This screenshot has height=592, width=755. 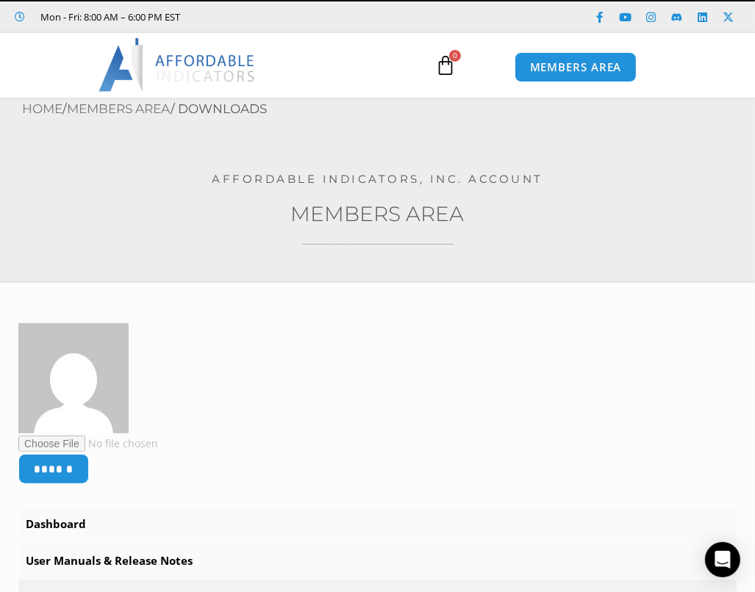 I want to click on a: 0, so click(x=445, y=65).